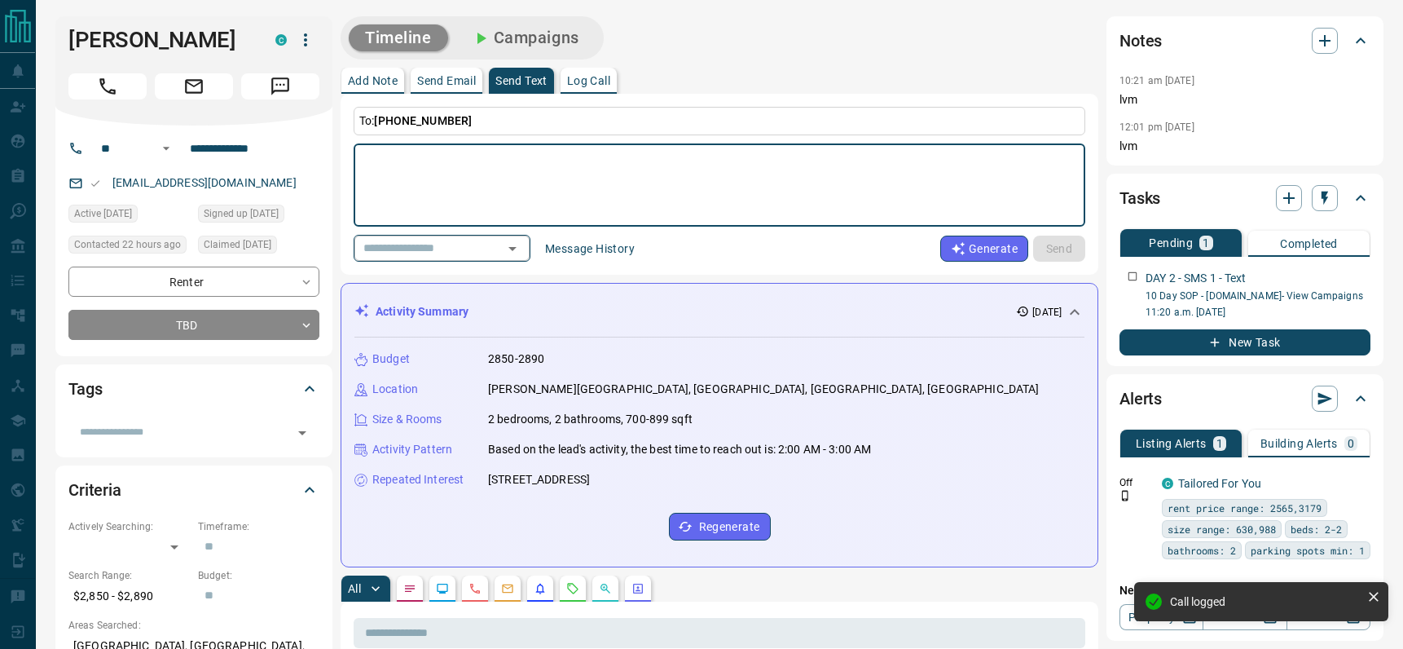 This screenshot has width=1403, height=649. Describe the element at coordinates (129, 575) in the screenshot. I see `p: Search Range:` at that location.